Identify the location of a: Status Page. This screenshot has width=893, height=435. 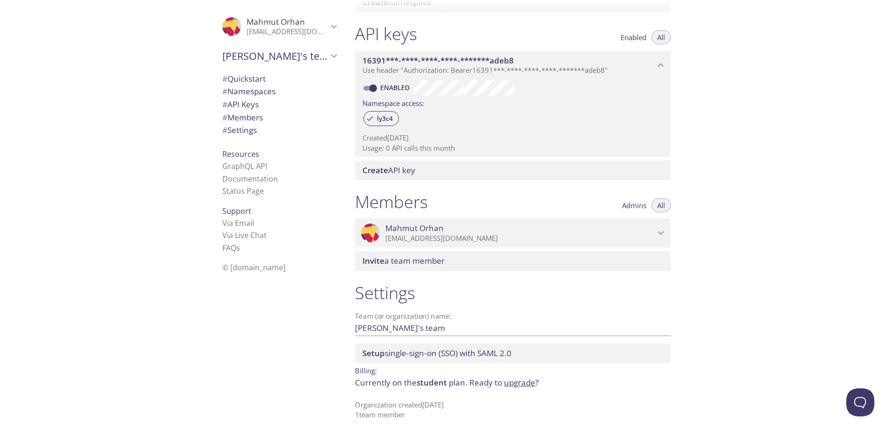
(243, 191).